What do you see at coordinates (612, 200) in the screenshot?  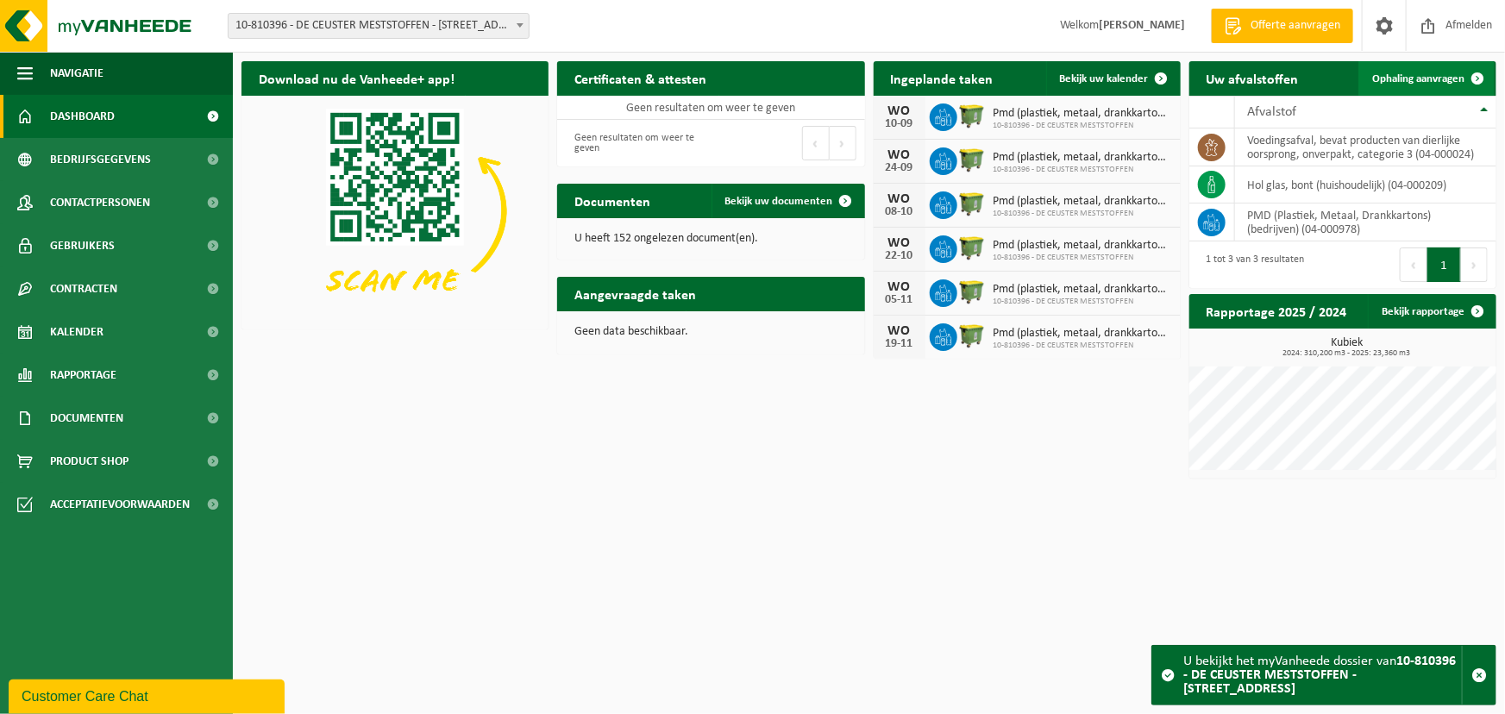 I see `h2: Documenten` at bounding box center [612, 200].